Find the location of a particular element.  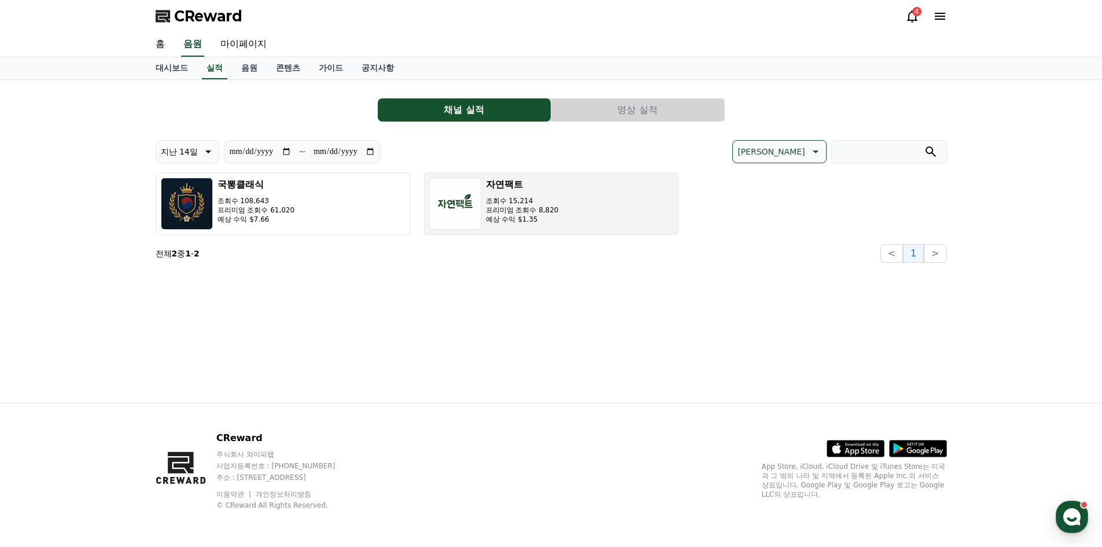

button: 지난 14일 is located at coordinates (187, 152).